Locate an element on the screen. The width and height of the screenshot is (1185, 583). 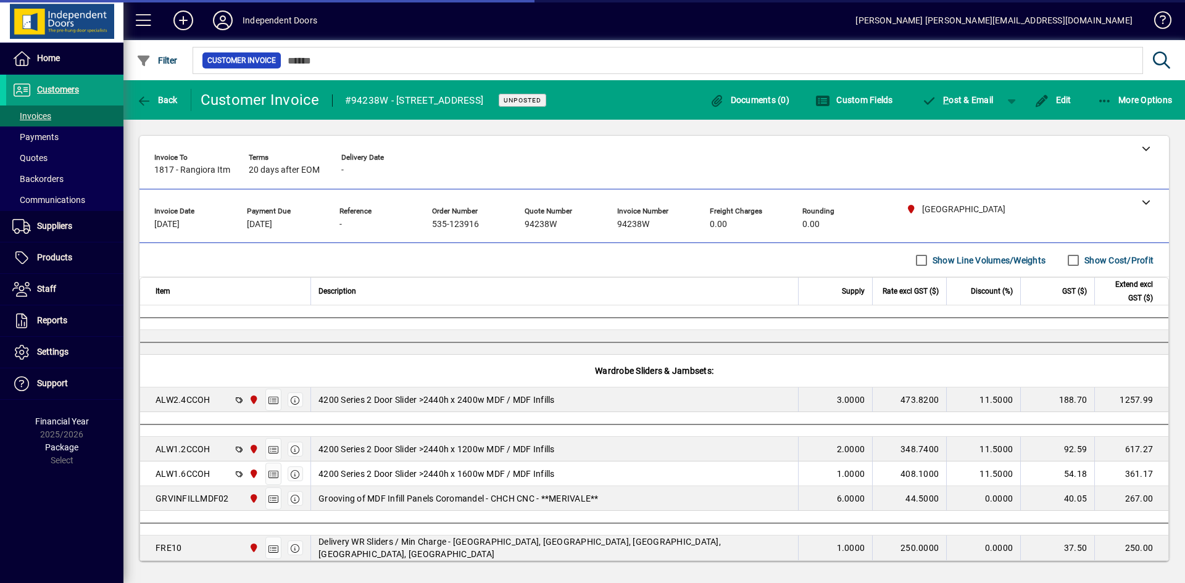
button: Documents (0) is located at coordinates (749, 100).